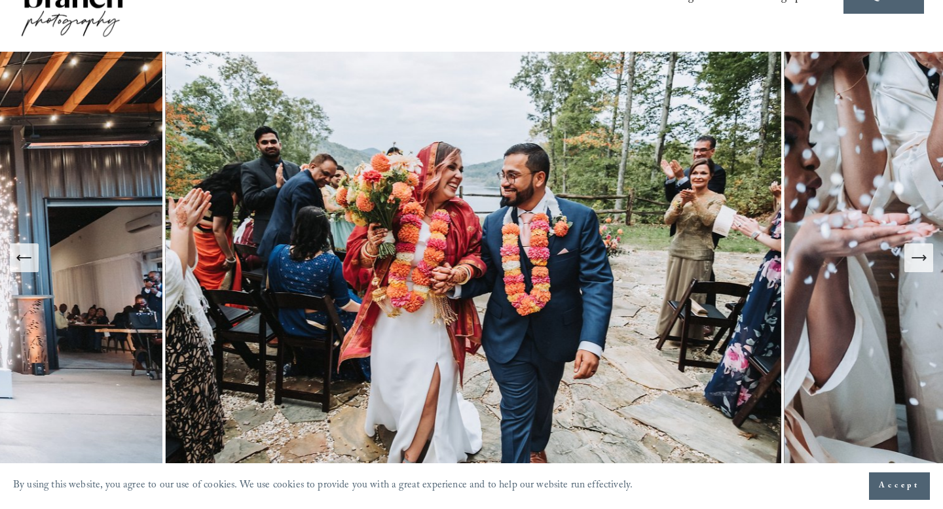 Image resolution: width=943 pixels, height=509 pixels. What do you see at coordinates (24, 258) in the screenshot?
I see `button: Previous Slide` at bounding box center [24, 258].